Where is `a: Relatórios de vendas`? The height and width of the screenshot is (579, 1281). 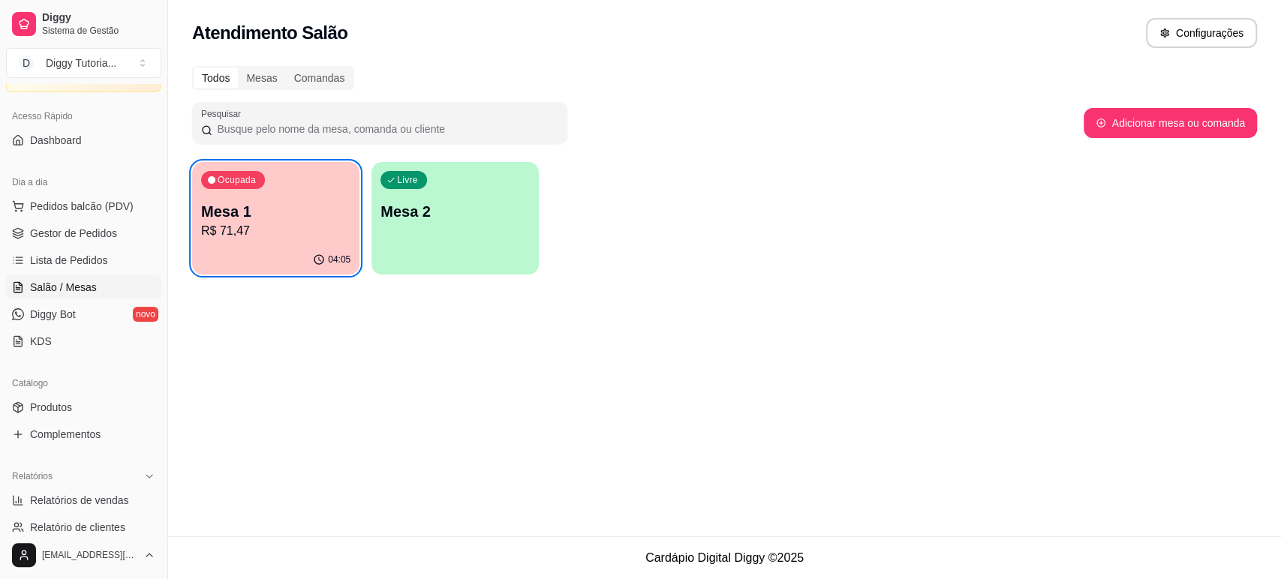
a: Relatórios de vendas is located at coordinates (83, 500).